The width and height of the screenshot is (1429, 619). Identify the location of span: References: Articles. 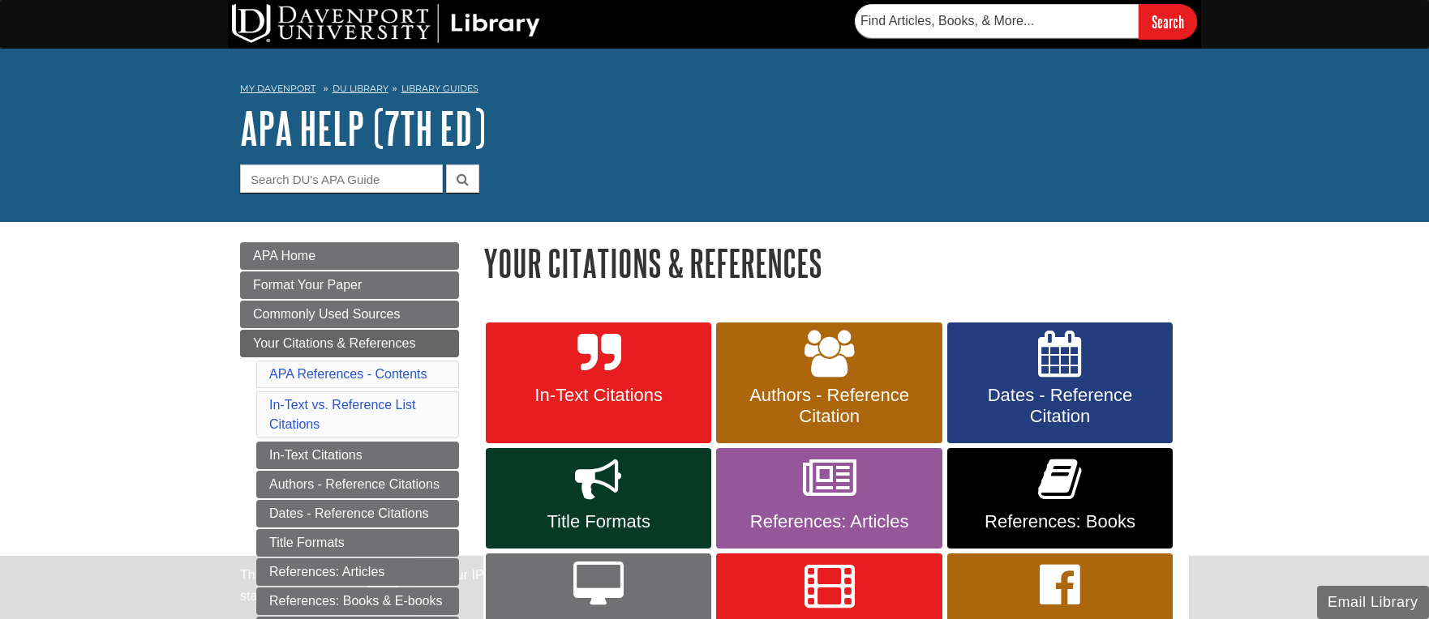
(829, 522).